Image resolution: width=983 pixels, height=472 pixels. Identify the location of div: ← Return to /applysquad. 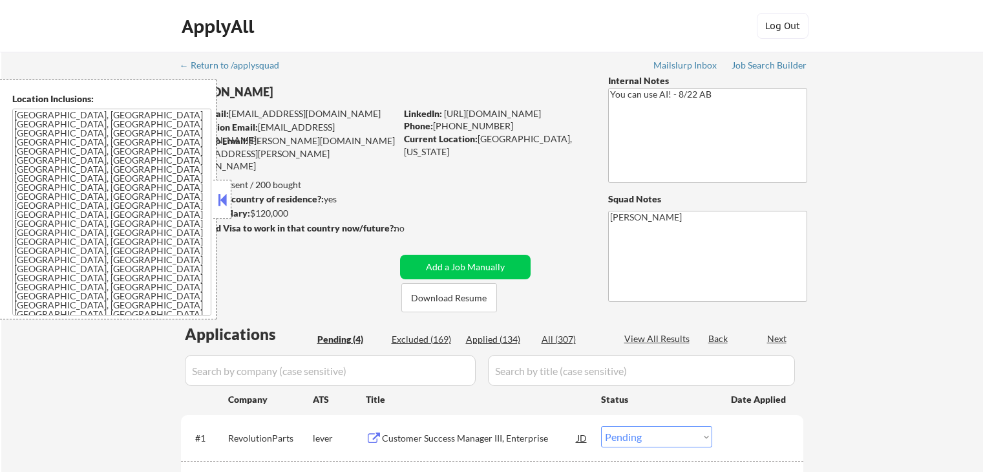
(235, 65).